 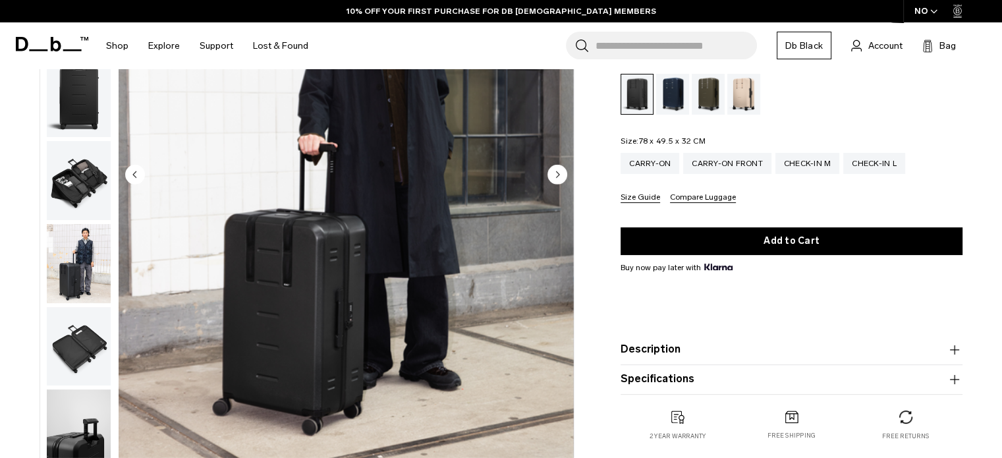 I want to click on p: Free shipping, so click(x=791, y=435).